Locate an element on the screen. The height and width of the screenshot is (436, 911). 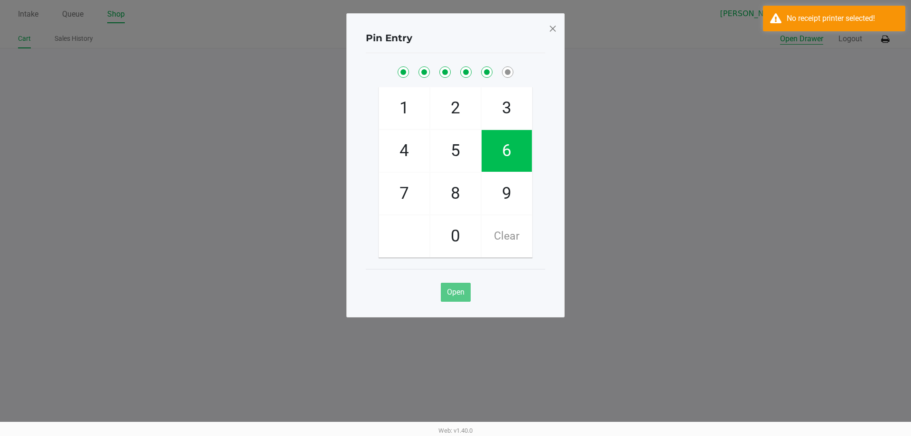
span: 5 is located at coordinates (455, 151).